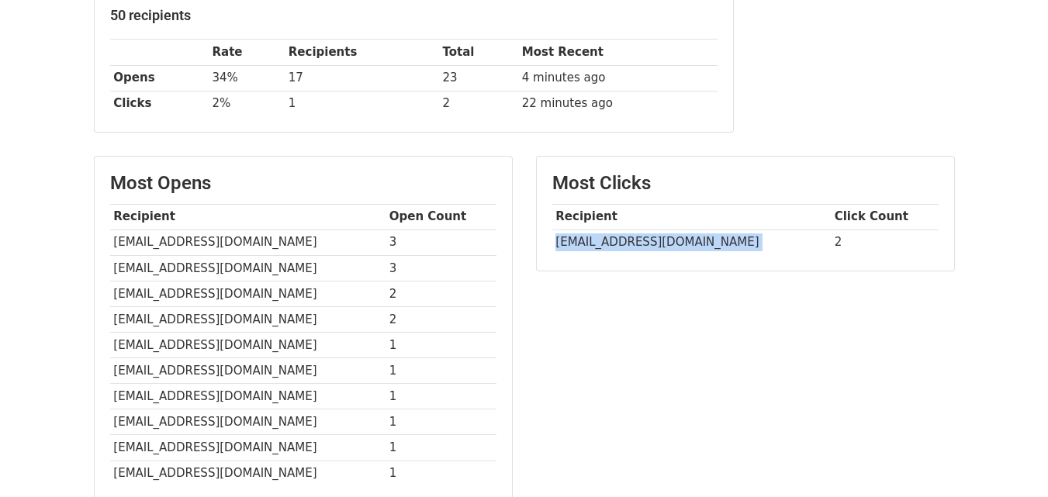 The width and height of the screenshot is (1048, 497). I want to click on td: 17, so click(362, 78).